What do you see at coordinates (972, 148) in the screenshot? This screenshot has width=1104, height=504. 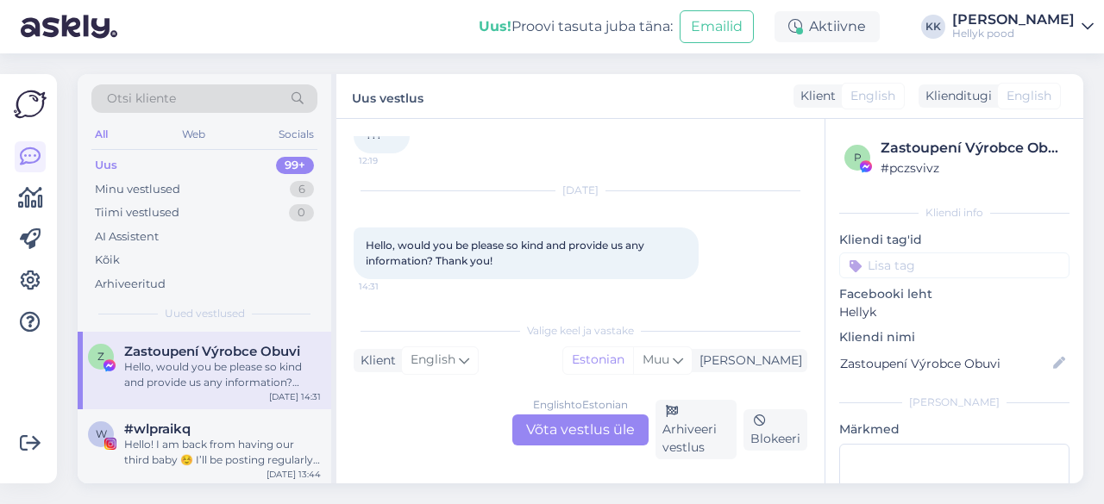 I see `div: Zastoupení Výrobce Obuvi` at bounding box center [972, 148].